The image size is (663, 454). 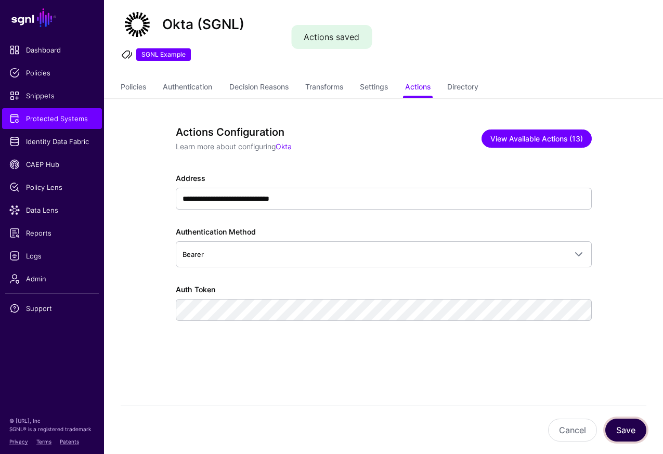 What do you see at coordinates (52, 18) in the screenshot?
I see `a: SGNL` at bounding box center [52, 18].